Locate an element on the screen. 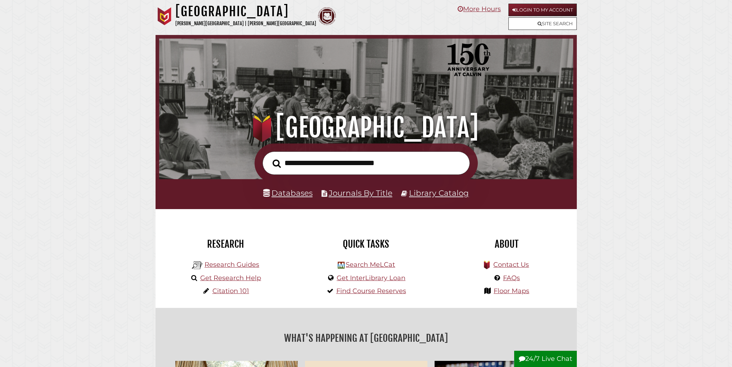 The height and width of the screenshot is (367, 732). a: Get Research Help is located at coordinates (231, 278).